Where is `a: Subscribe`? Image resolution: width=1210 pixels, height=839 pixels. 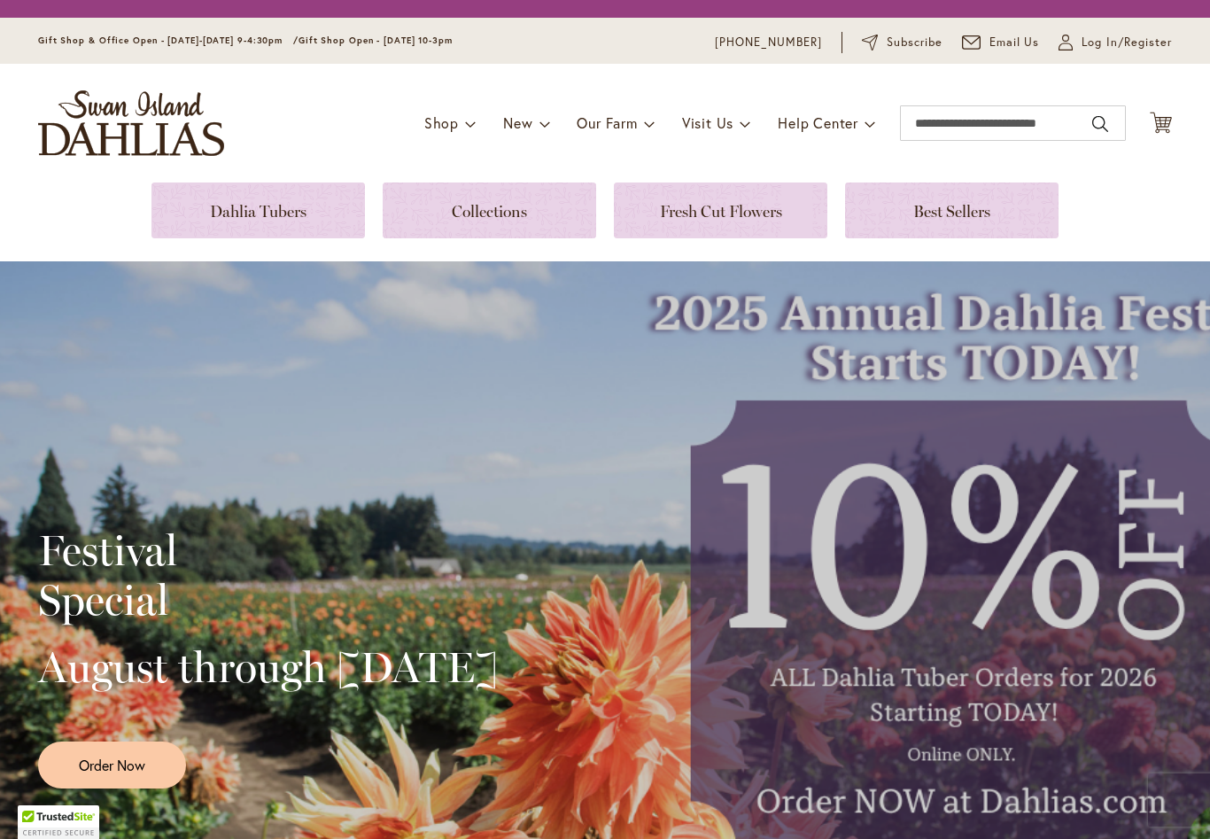 a: Subscribe is located at coordinates (902, 43).